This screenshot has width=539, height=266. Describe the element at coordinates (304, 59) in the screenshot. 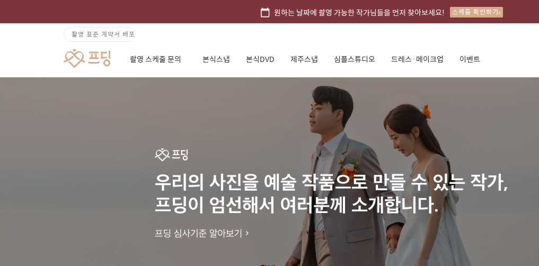

I see `a: 제주스냅` at that location.